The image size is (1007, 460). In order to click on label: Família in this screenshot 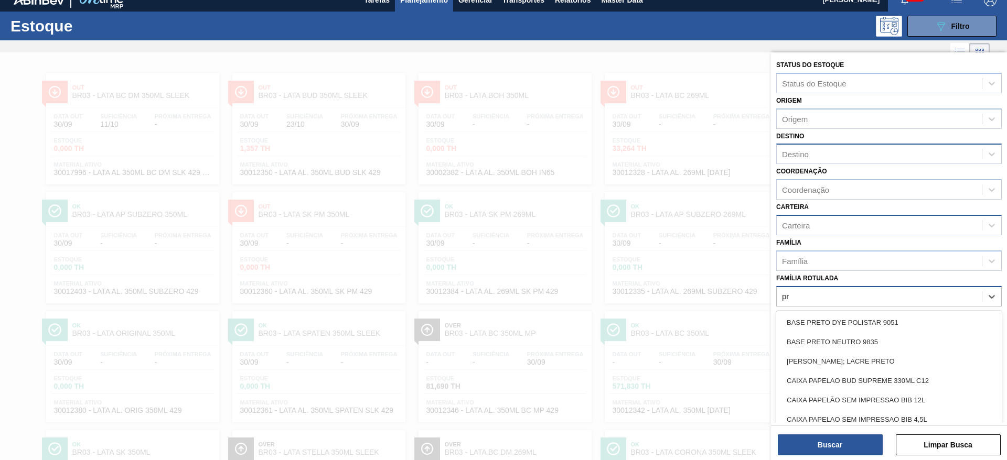, I will do `click(788, 243)`.